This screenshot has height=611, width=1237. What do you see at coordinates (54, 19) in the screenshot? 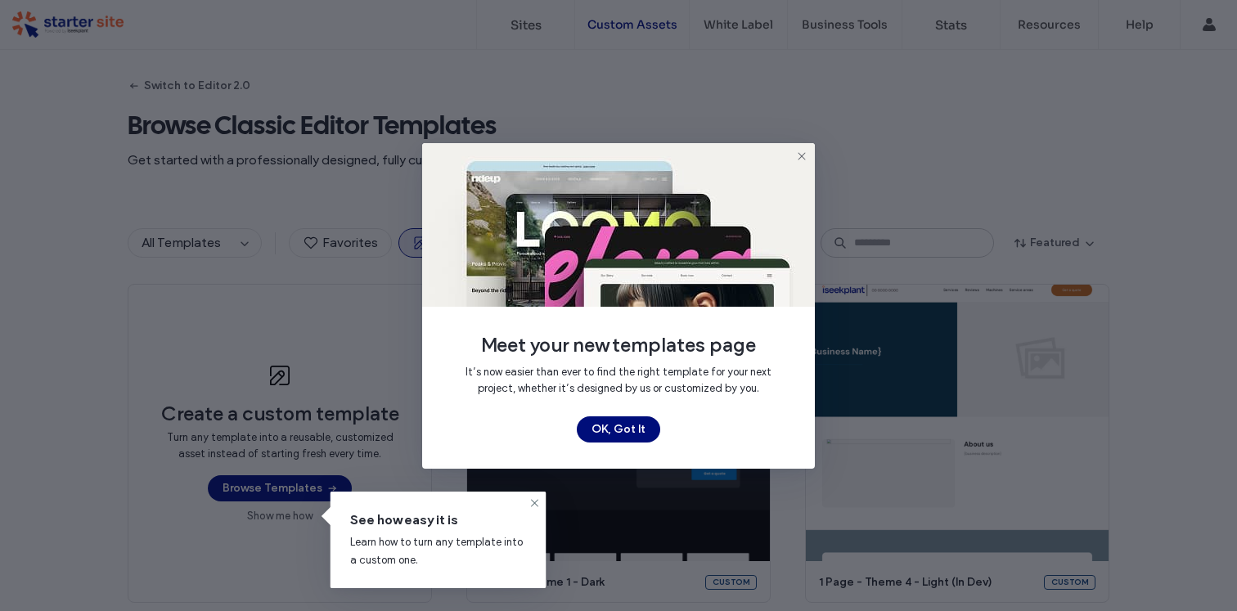
I see `span: Help` at bounding box center [54, 19].